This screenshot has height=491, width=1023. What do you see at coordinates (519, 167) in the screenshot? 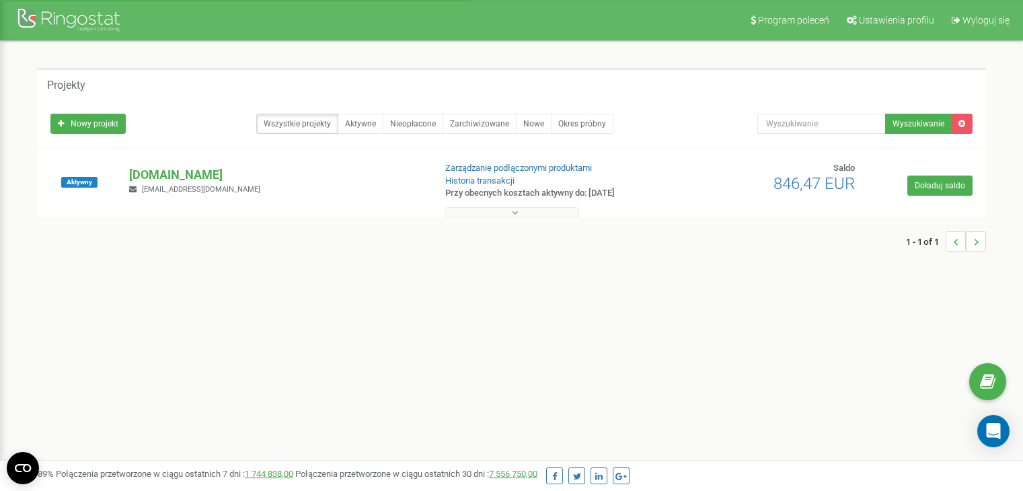
I see `a: Zarządzanie podłączonymi produktami` at bounding box center [519, 167].